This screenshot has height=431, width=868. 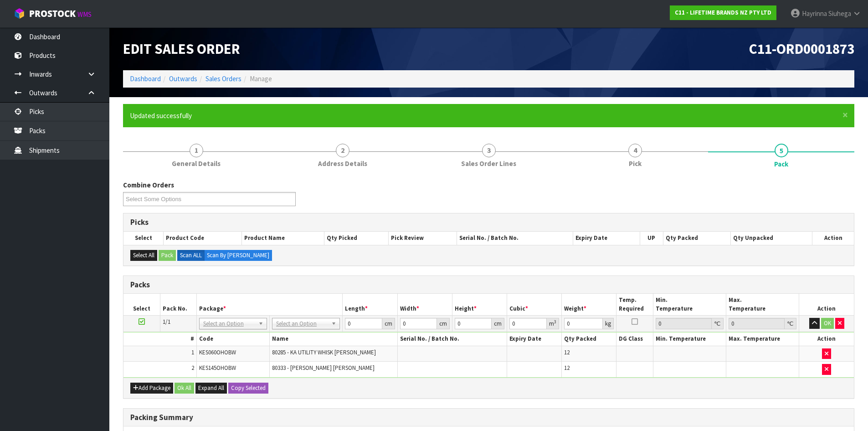 I want to click on th: Width, so click(x=425, y=304).